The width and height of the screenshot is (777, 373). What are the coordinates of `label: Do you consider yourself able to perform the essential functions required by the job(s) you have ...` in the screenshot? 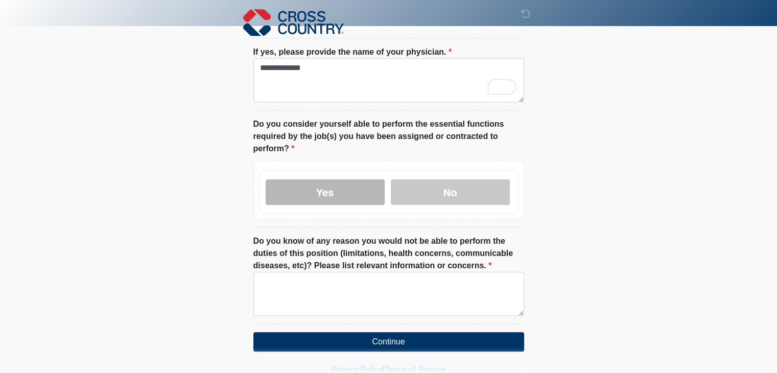 It's located at (389, 136).